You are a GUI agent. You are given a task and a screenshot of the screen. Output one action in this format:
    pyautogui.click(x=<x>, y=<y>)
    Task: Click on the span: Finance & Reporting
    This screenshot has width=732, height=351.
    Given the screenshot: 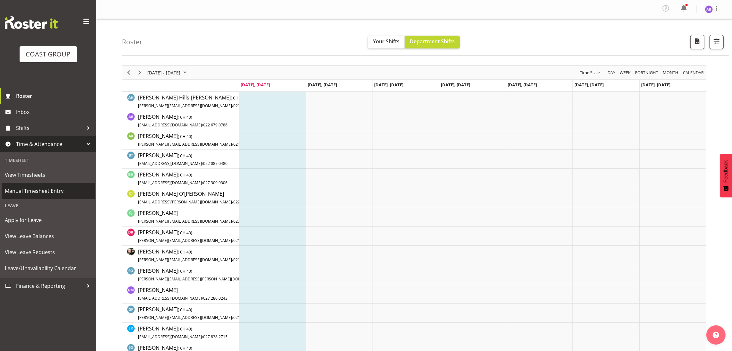 What is the action you would take?
    pyautogui.click(x=50, y=286)
    